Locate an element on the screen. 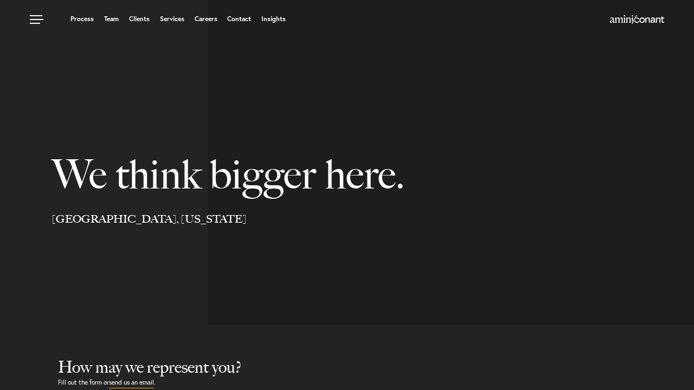 The width and height of the screenshot is (694, 390). a: Services is located at coordinates (172, 19).